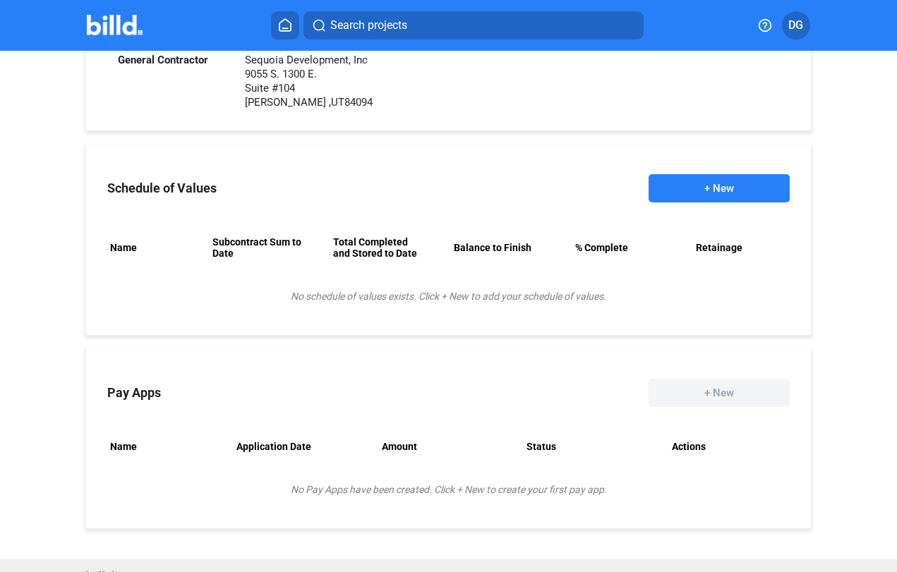 This screenshot has width=897, height=572. What do you see at coordinates (474, 25) in the screenshot?
I see `button: Search projects` at bounding box center [474, 25].